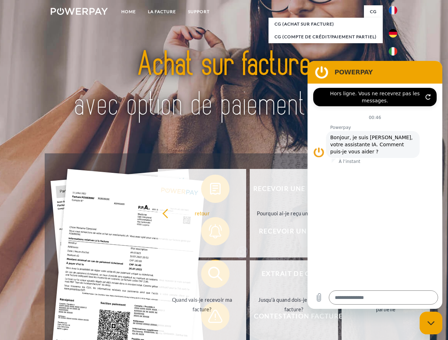 This screenshot has height=340, width=448. What do you see at coordinates (67, 36) in the screenshot?
I see `label: Hors ligne. Vous ne recevrez pas les messages.` at bounding box center [67, 36].